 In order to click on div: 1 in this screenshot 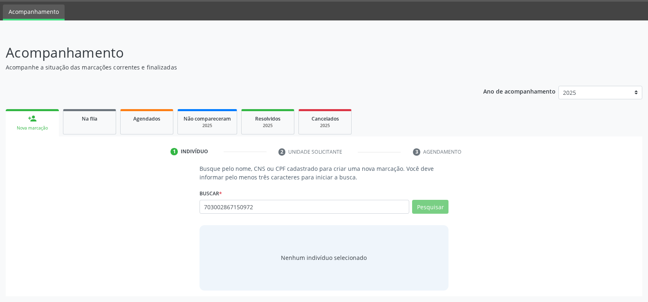, I will do `click(174, 152)`.